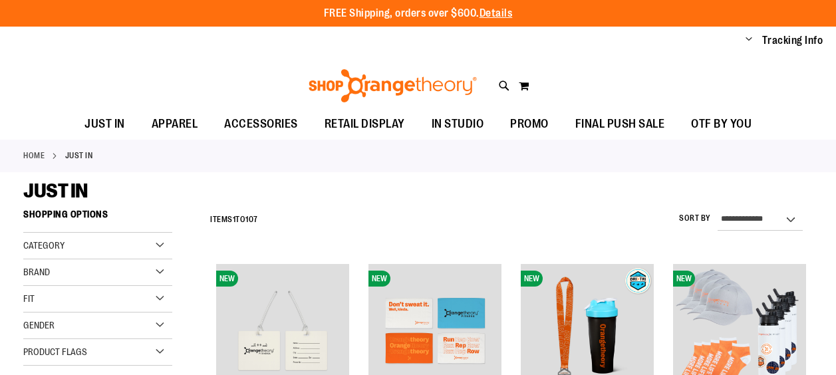 The width and height of the screenshot is (836, 375). What do you see at coordinates (749, 41) in the screenshot?
I see `button: Account menu` at bounding box center [749, 41].